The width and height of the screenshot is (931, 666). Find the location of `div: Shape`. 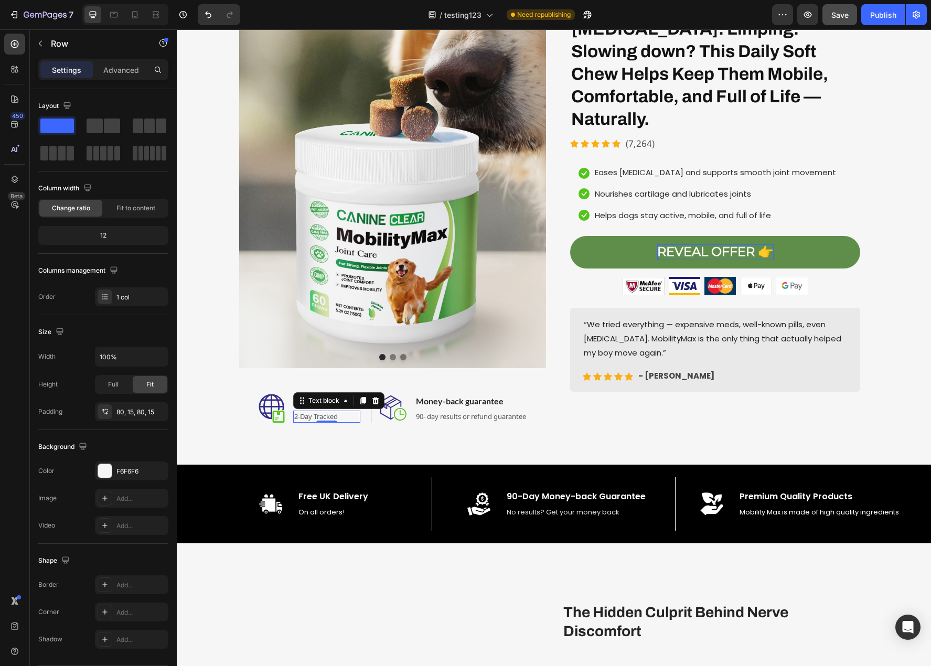

div: Shape is located at coordinates (55, 561).